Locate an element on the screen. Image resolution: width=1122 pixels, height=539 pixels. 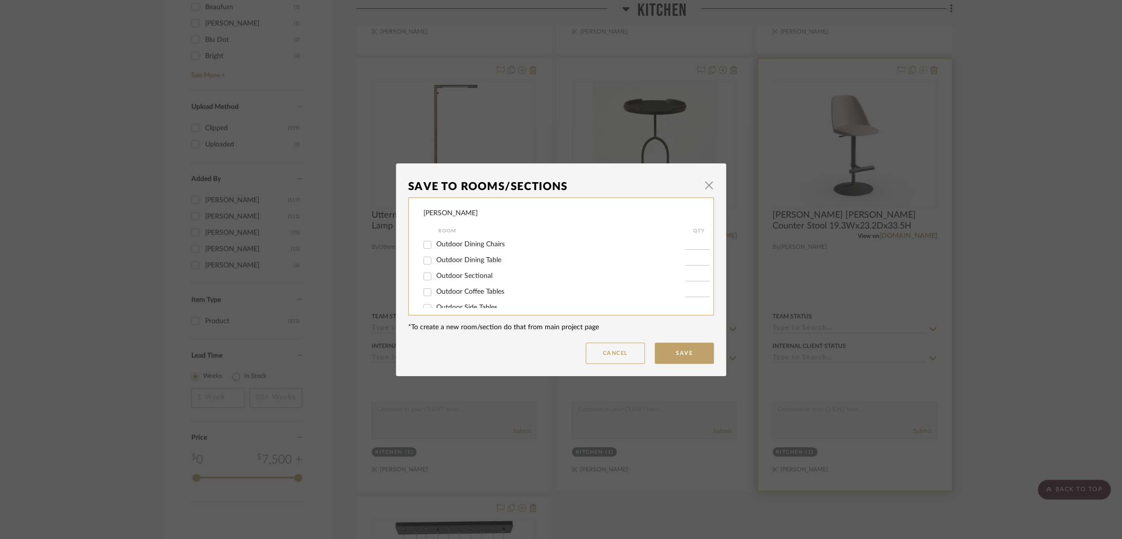
span: Outdoor Dining Chairs is located at coordinates (470, 244).